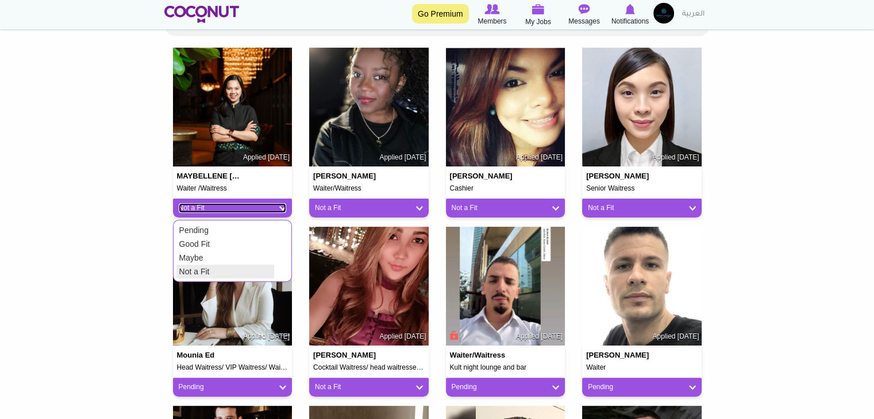  I want to click on span: Members, so click(492, 21).